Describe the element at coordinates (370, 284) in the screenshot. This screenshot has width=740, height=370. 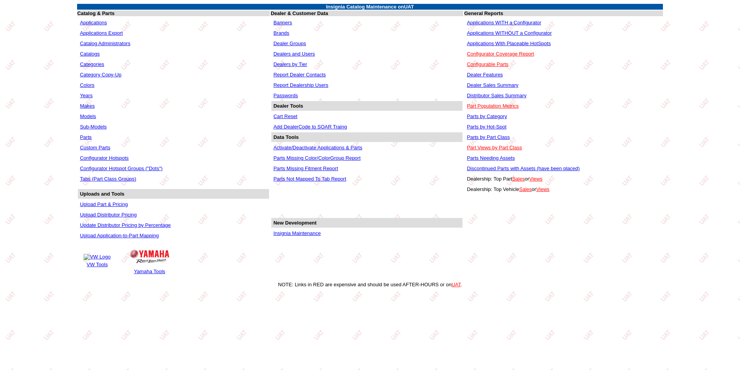
I see `div: NOTE: Links in RED are expensive and should be used AFTER-HOURS or on .` at that location.